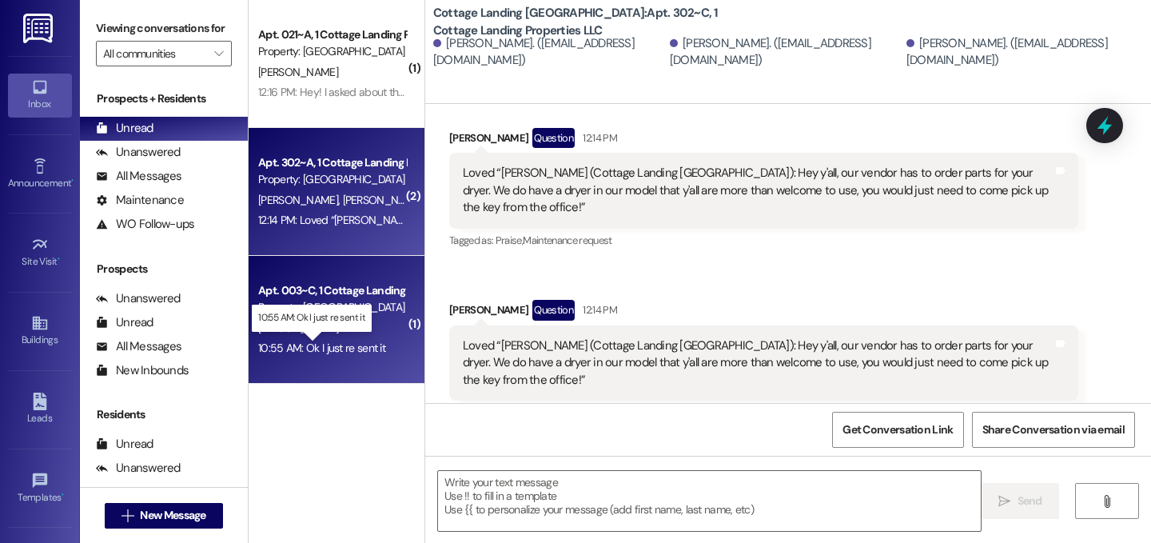  What do you see at coordinates (332, 162) in the screenshot?
I see `div: Apt. 302~A, 1 Cottage Landing Properties LLC` at bounding box center [332, 162].